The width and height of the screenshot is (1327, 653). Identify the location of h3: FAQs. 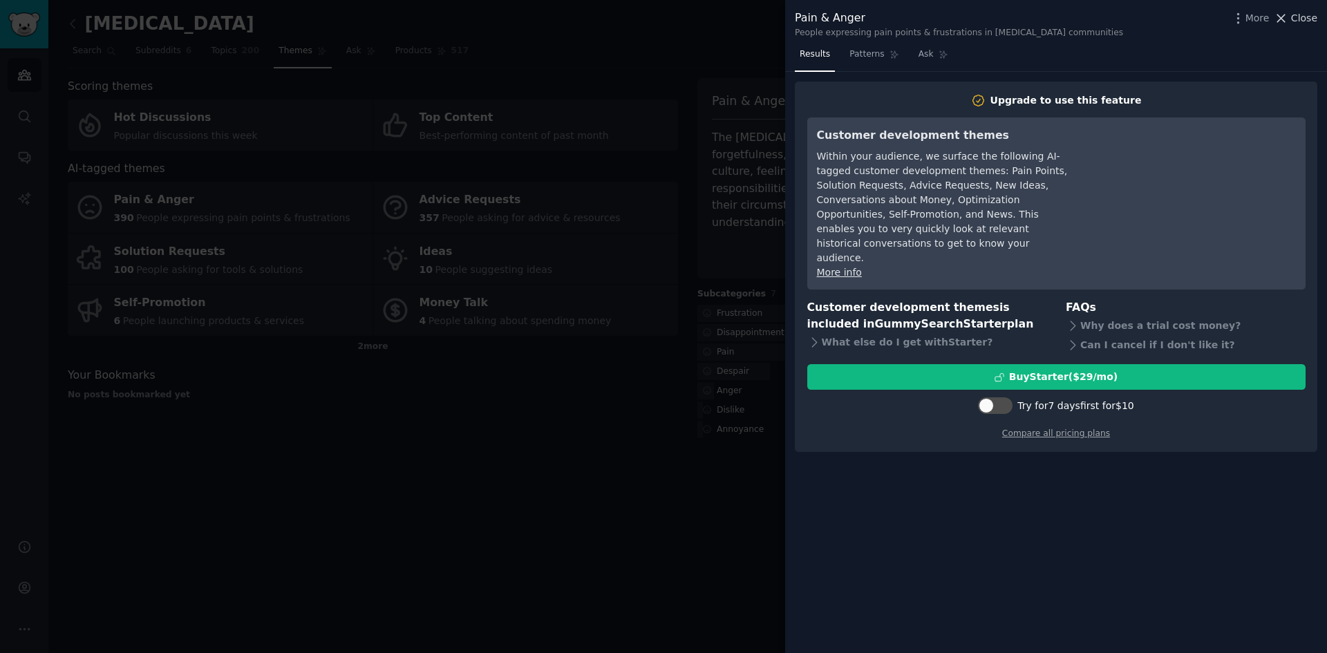
(1186, 308).